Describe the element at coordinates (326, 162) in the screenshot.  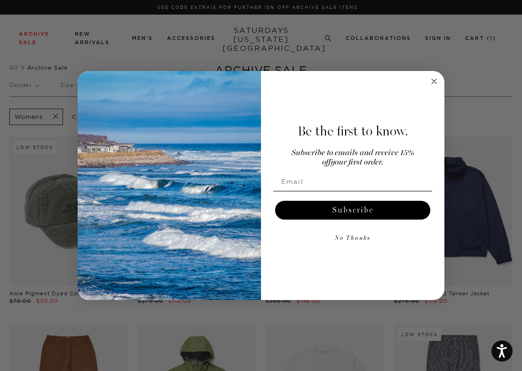
I see `span: off` at that location.